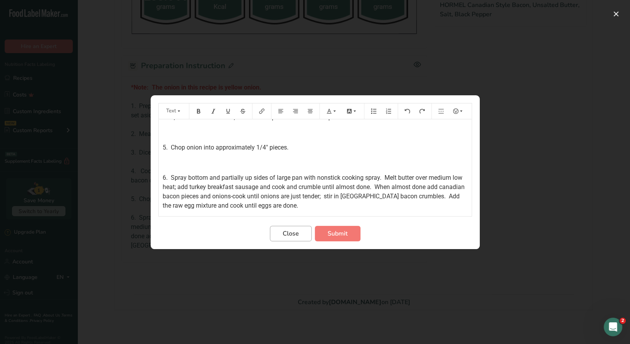  Describe the element at coordinates (315, 191) in the screenshot. I see `span: 6. Spray bottom and partially up sides of large pan with nonstick cooking spray. Melt butter over...` at that location.